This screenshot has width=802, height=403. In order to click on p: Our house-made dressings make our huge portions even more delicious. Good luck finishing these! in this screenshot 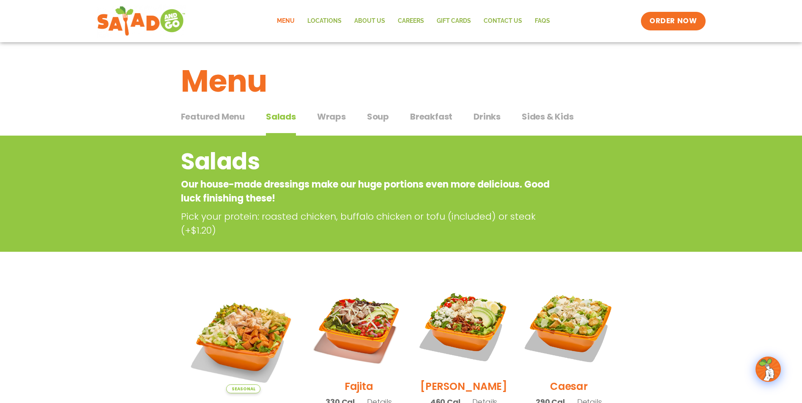, I will do `click(367, 192)`.